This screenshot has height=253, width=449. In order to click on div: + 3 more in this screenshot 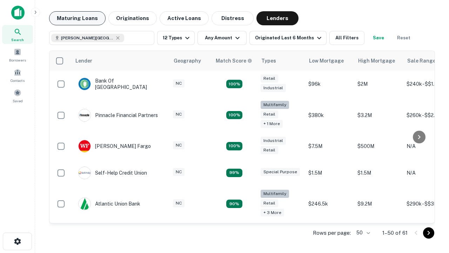, I will do `click(272, 212)`.